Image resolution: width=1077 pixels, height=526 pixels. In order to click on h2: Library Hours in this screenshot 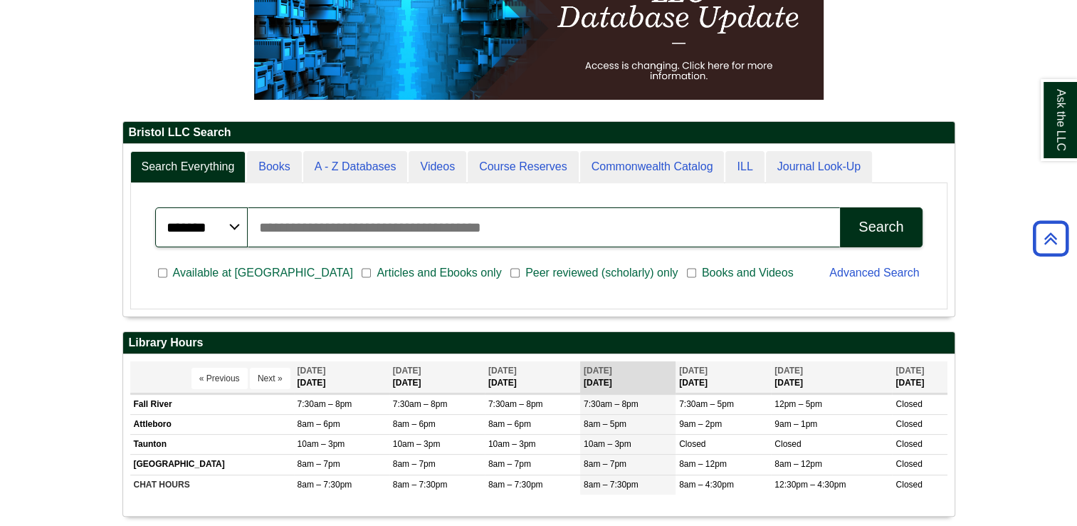, I will do `click(539, 343)`.